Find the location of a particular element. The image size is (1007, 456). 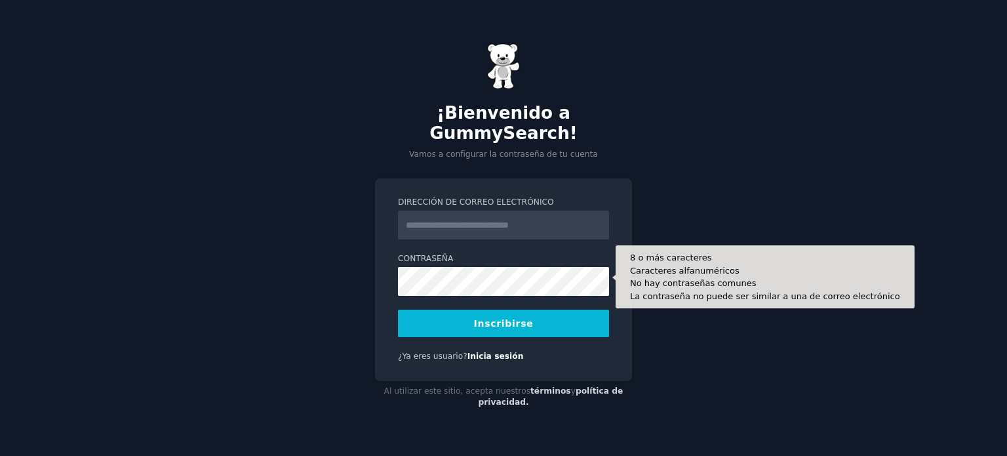

font: Inscribirse is located at coordinates (504, 323).